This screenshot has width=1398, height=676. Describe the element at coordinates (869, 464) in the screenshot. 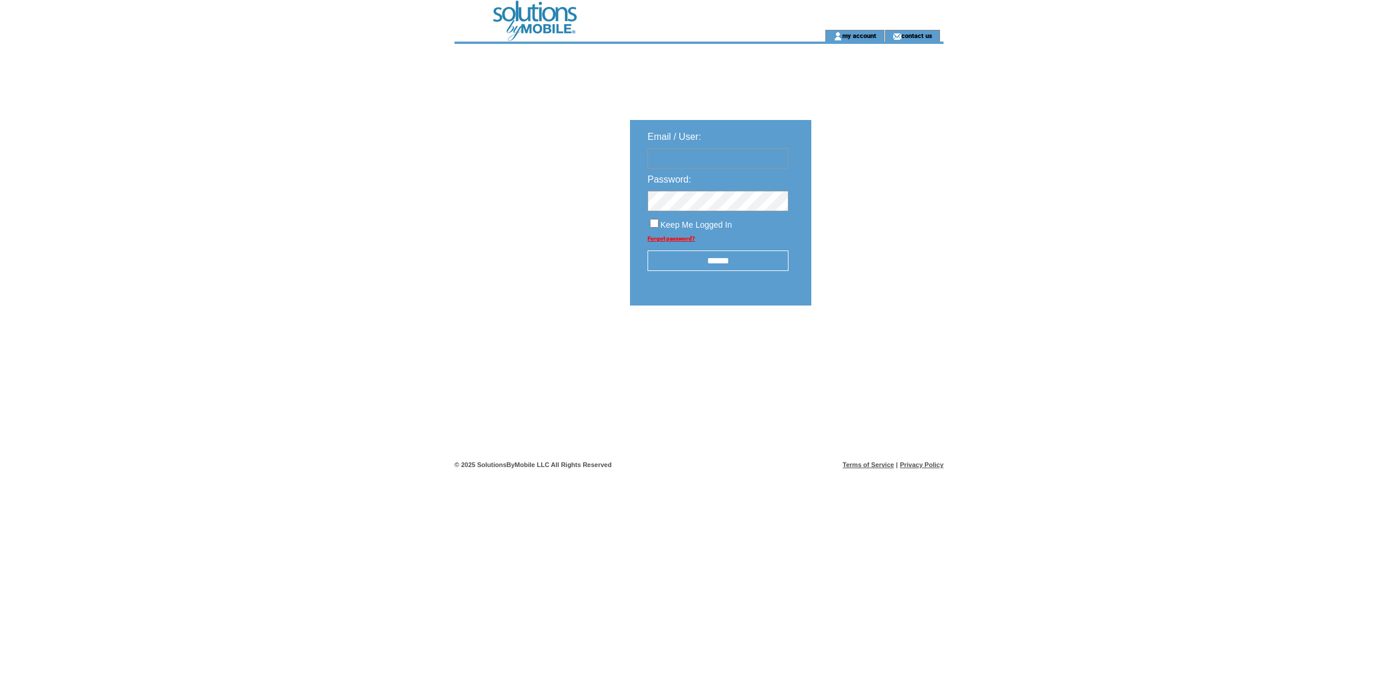

I see `a: Terms of Service` at that location.